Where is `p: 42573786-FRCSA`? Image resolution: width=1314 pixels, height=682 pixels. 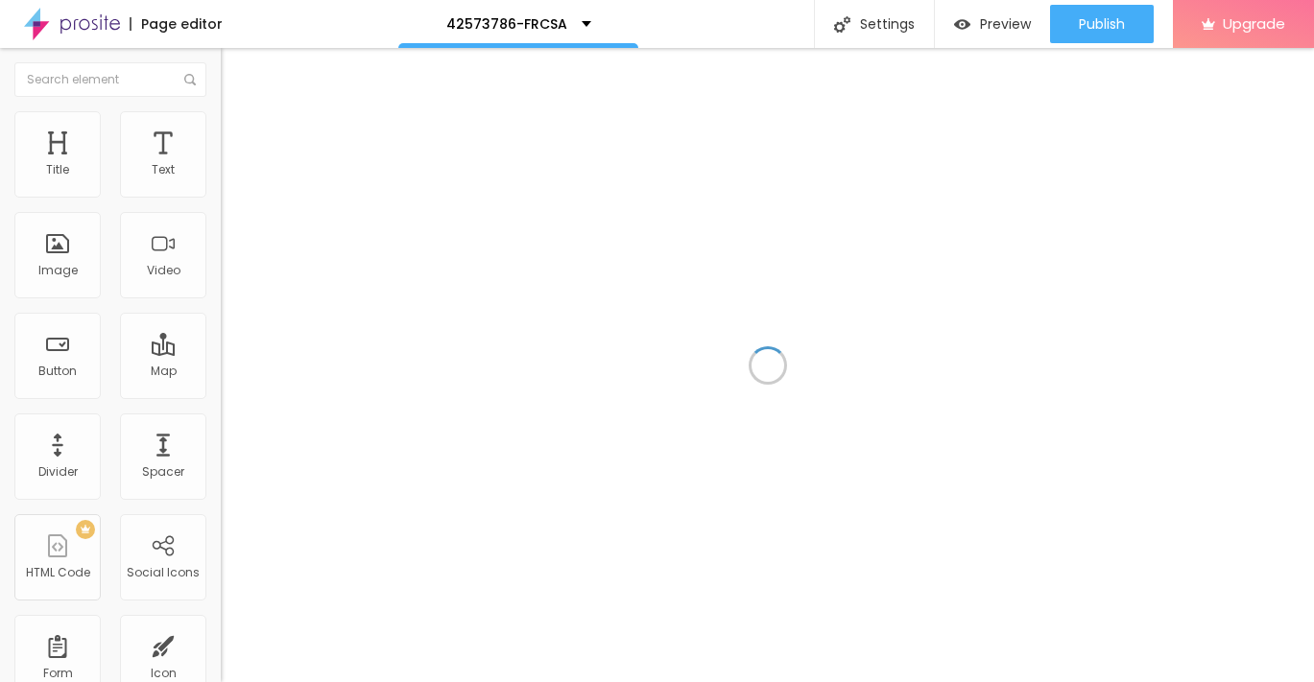 p: 42573786-FRCSA is located at coordinates (507, 24).